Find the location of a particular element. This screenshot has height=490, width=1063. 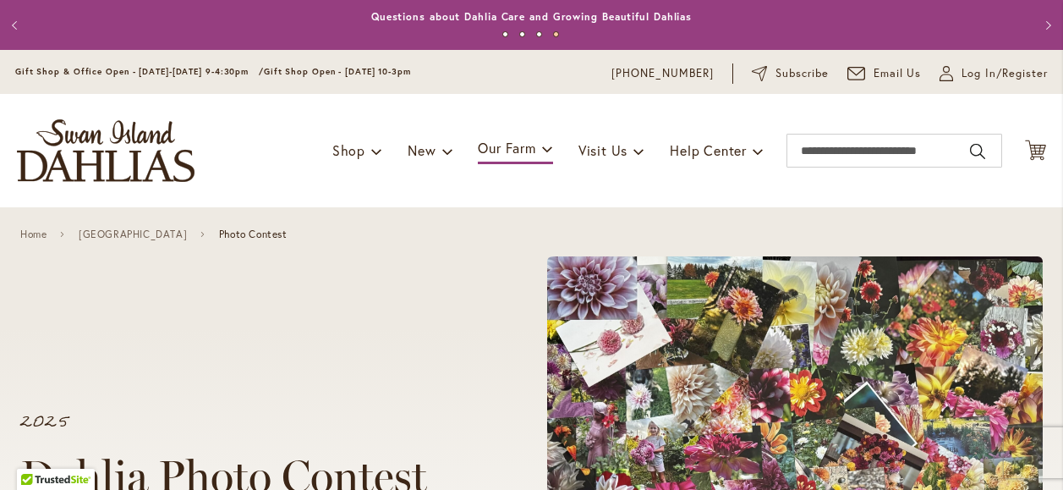

p: 2025 is located at coordinates (251, 422).